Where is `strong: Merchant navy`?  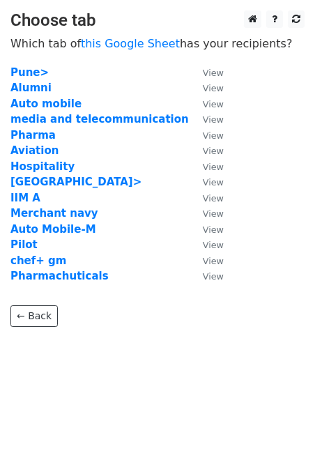 strong: Merchant navy is located at coordinates (54, 213).